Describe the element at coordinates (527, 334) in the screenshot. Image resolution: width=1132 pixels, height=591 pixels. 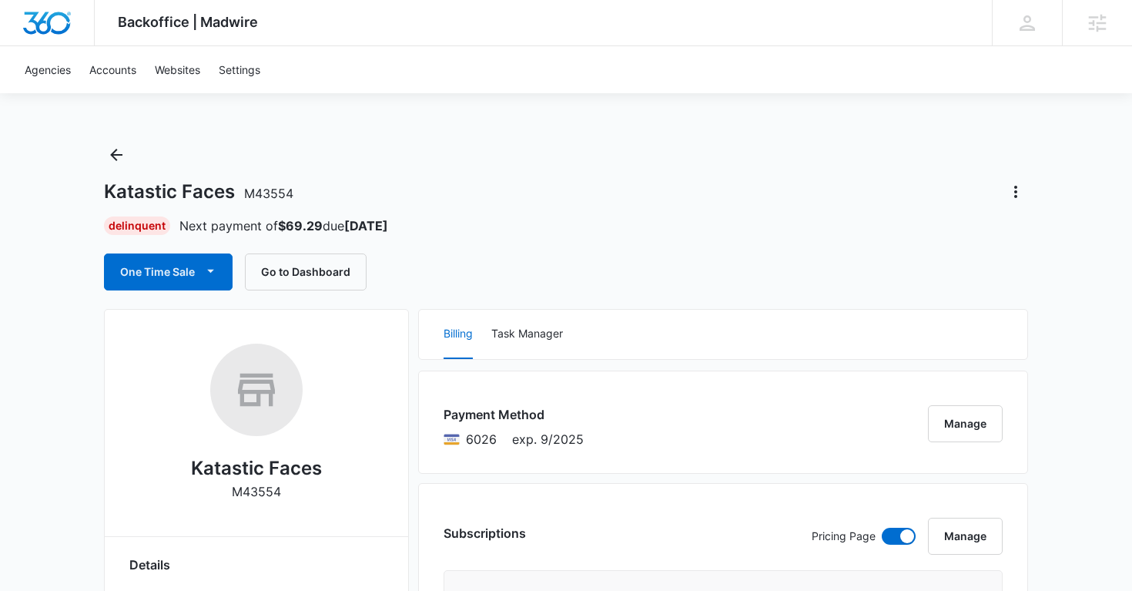
I see `button: Task Manager` at that location.